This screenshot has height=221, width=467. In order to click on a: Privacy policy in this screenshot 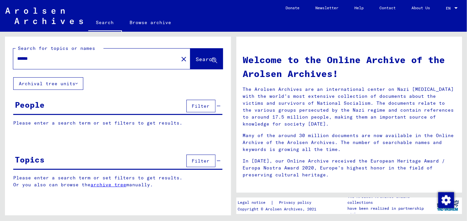, I will do `click(296, 203)`.